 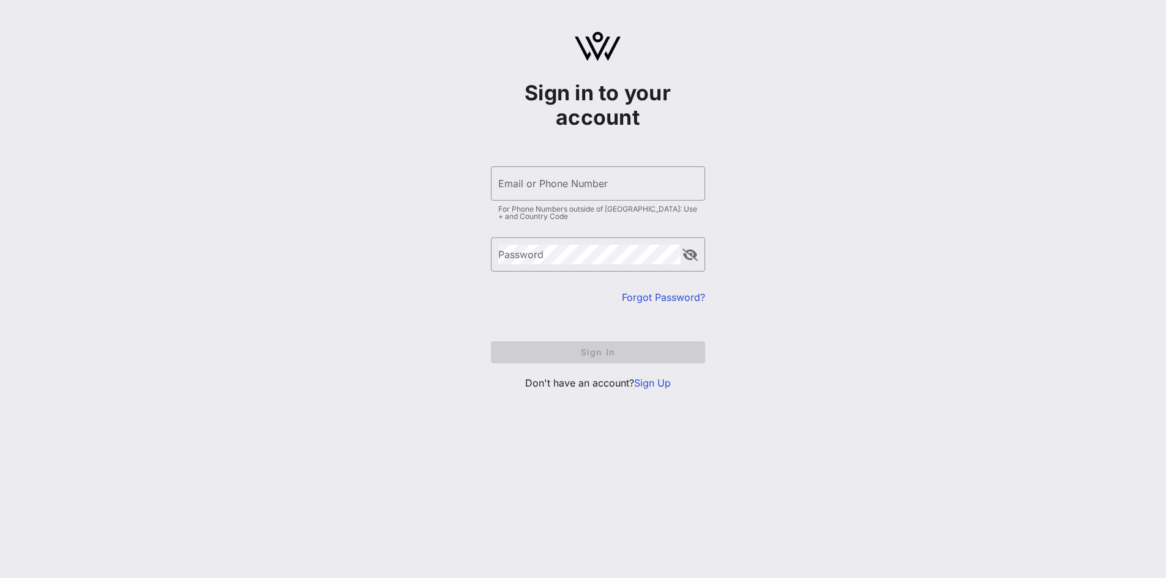 I want to click on a: Sign Up, so click(x=653, y=383).